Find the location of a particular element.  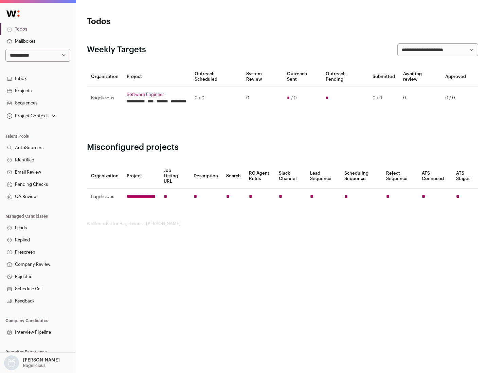

th: Submitted is located at coordinates (383, 77).